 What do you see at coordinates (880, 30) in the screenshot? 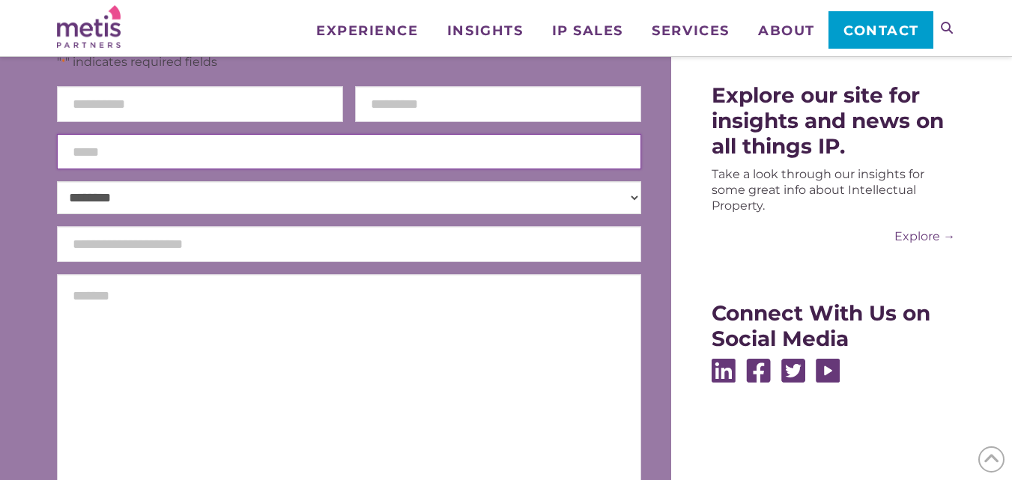
I see `a: Contact` at bounding box center [880, 30].